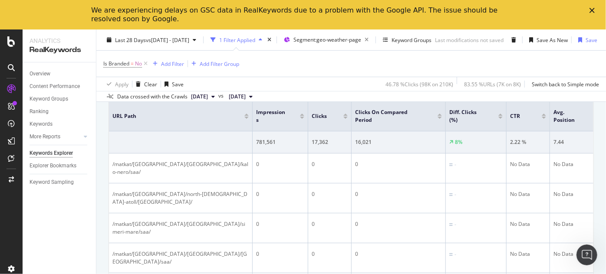 The width and height of the screenshot is (606, 274). I want to click on div: Add Filter, so click(172, 63).